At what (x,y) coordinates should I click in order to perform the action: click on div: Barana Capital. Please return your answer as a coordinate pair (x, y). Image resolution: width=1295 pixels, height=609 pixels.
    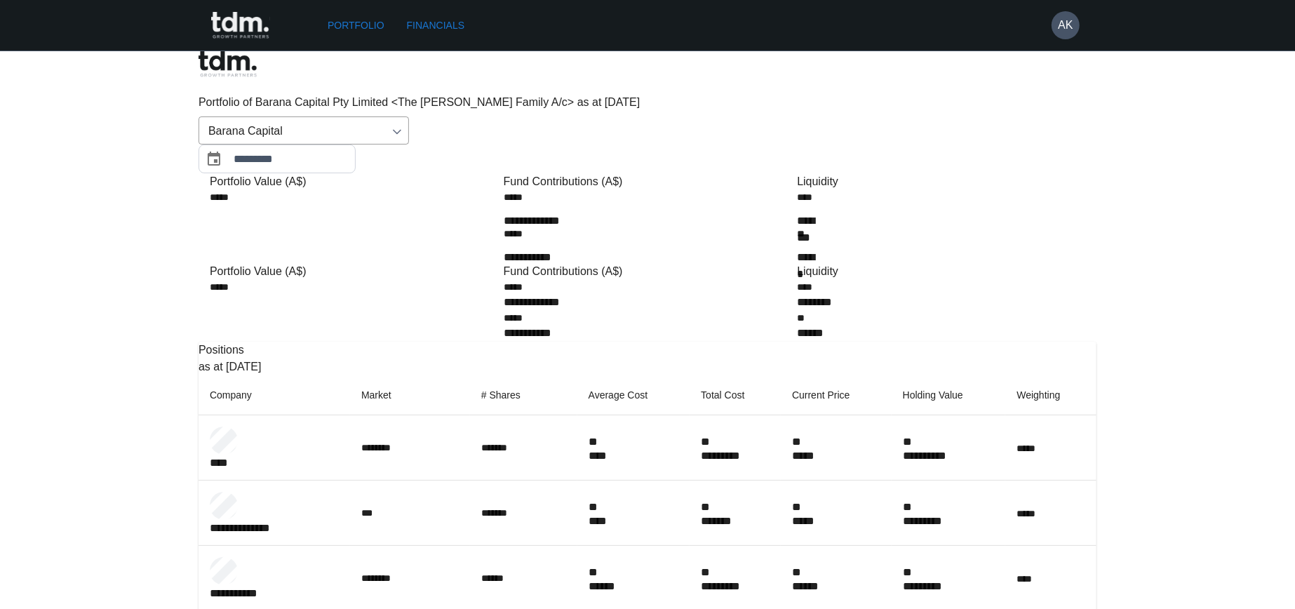
    Looking at the image, I should click on (304, 130).